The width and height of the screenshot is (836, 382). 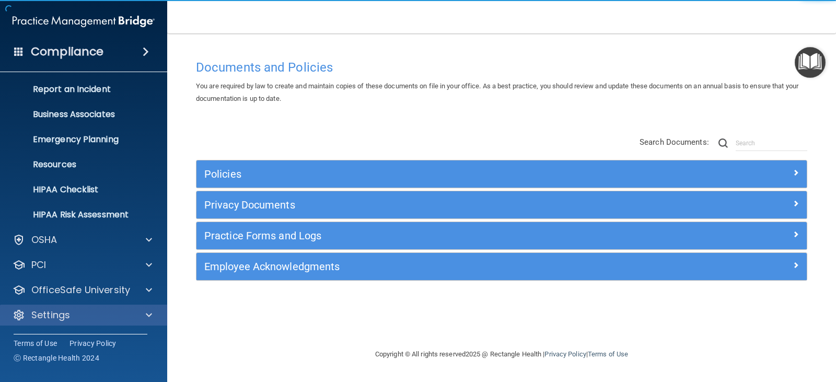 What do you see at coordinates (78, 165) in the screenshot?
I see `p: Resources` at bounding box center [78, 165].